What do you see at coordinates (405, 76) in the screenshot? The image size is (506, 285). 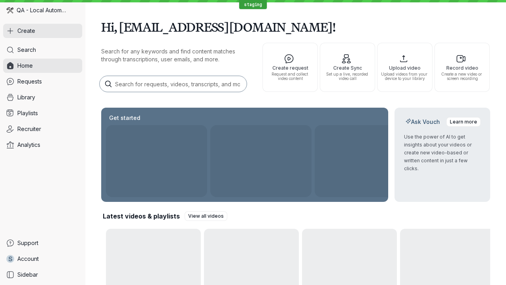 I see `span: Upload videos from your device to your library` at bounding box center [405, 76].